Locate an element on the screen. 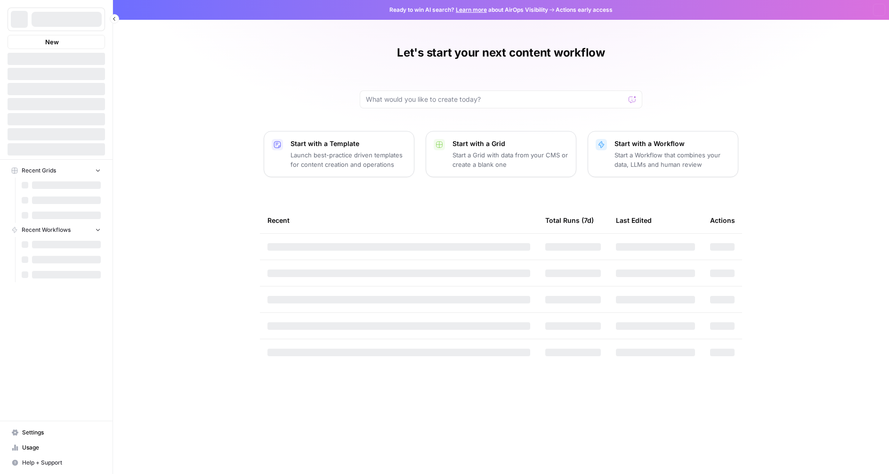 The width and height of the screenshot is (889, 474). span: Recent Grids is located at coordinates (39, 170).